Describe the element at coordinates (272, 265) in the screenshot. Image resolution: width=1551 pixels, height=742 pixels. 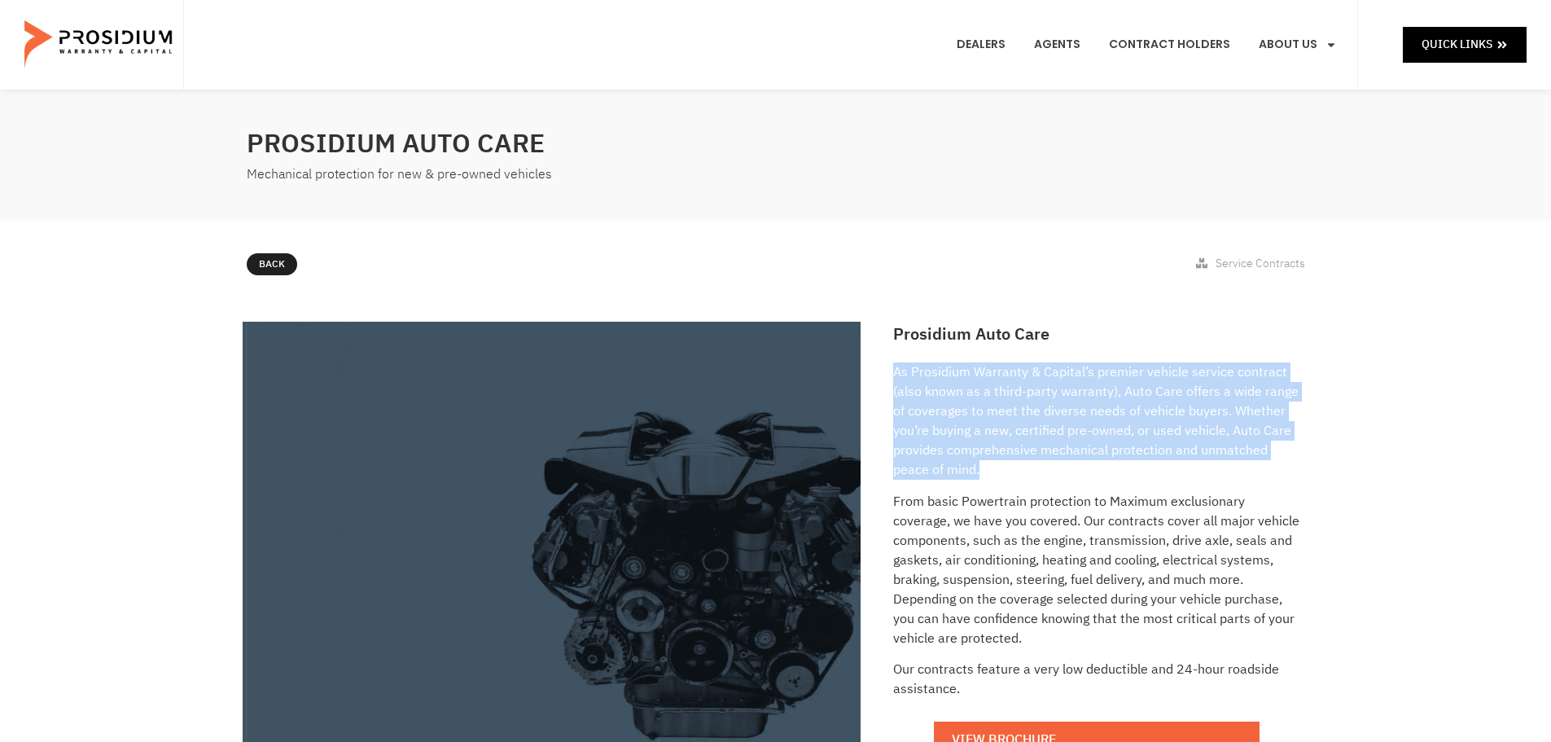
I see `a: Back` at that location.